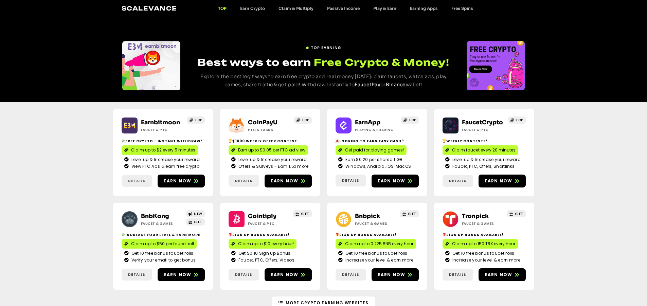  I want to click on a: EarnApp, so click(367, 122).